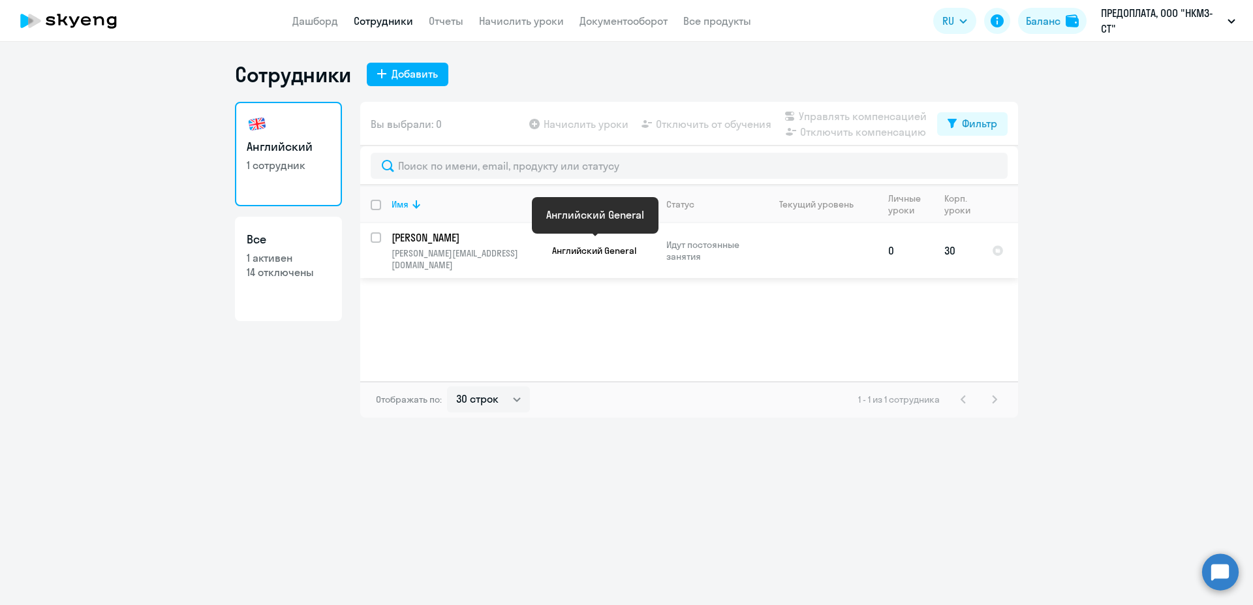 Image resolution: width=1253 pixels, height=605 pixels. Describe the element at coordinates (289, 165) in the screenshot. I see `p: 1 сотрудник` at that location.